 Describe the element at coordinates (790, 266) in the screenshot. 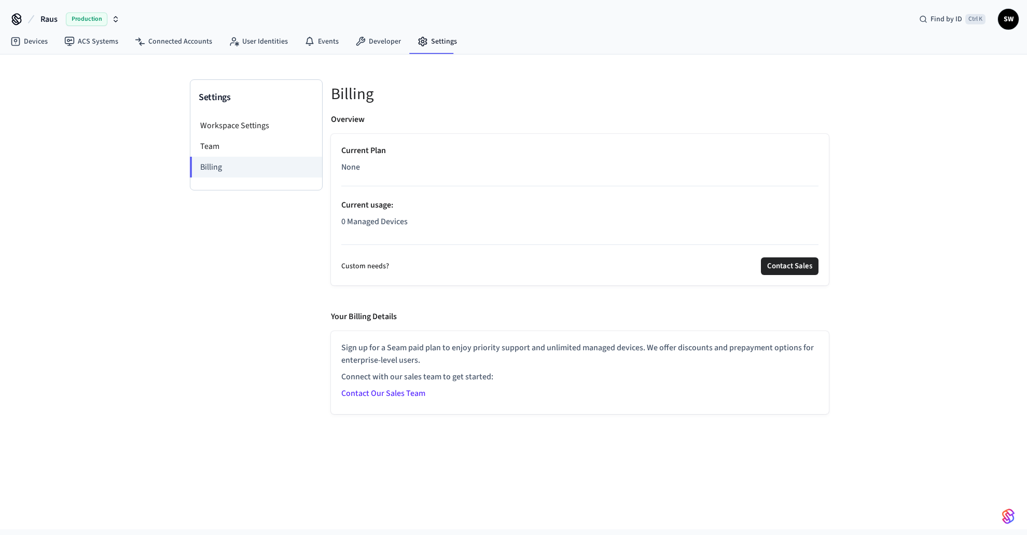

I see `button: Contact Sales` at that location.